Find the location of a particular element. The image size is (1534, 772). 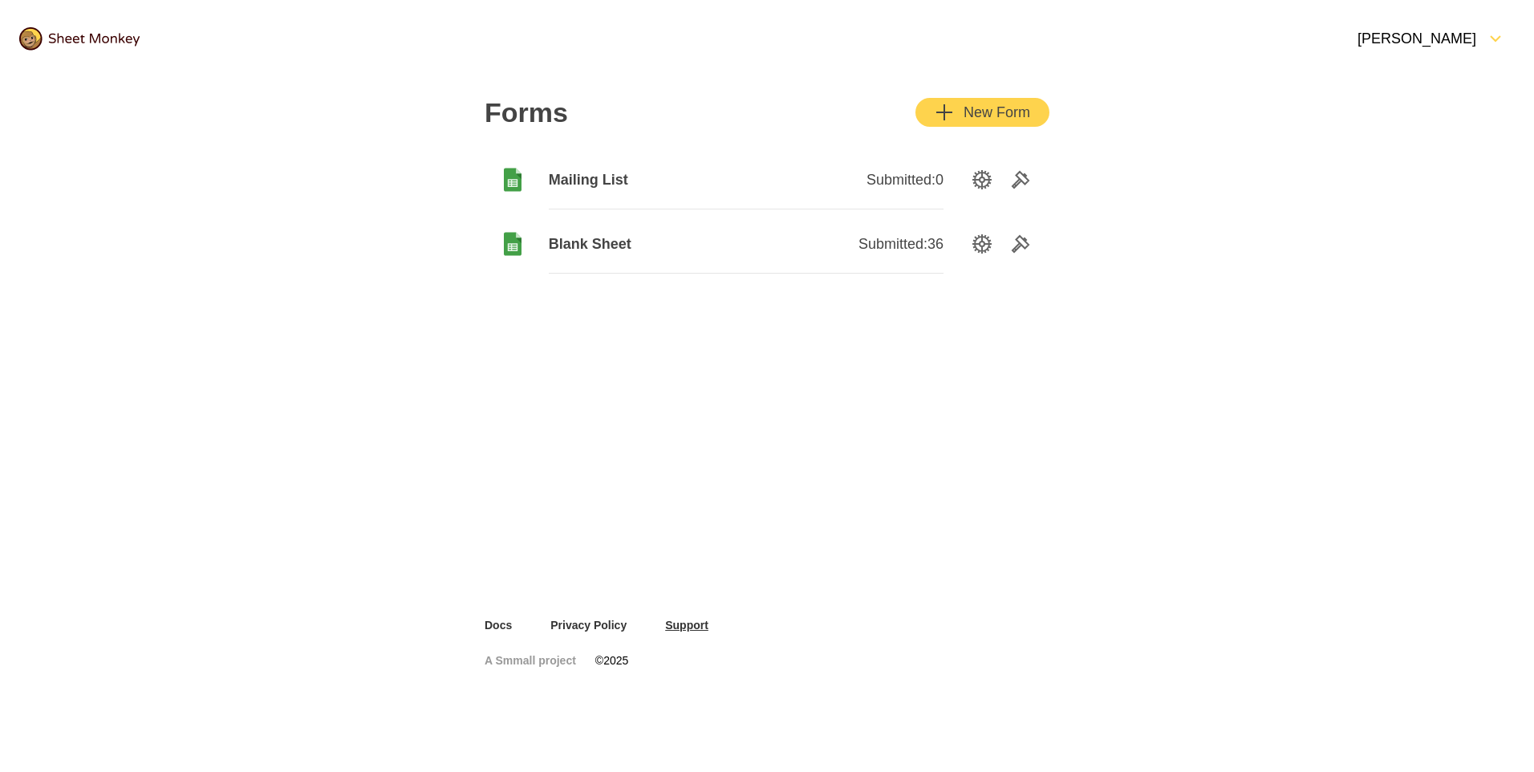

div: New Form is located at coordinates (982, 112).